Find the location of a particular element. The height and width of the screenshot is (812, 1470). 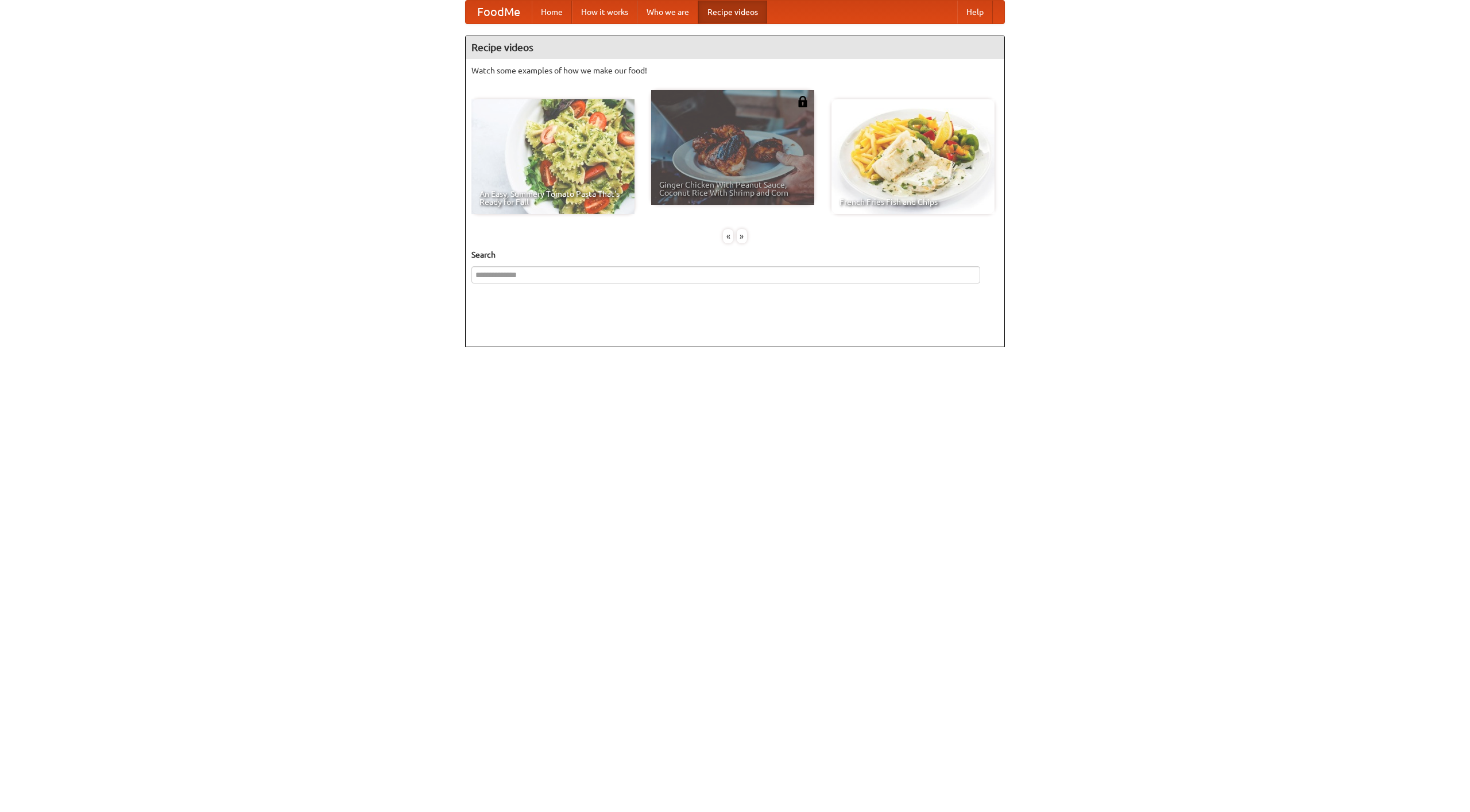

a: How it works is located at coordinates (605, 12).